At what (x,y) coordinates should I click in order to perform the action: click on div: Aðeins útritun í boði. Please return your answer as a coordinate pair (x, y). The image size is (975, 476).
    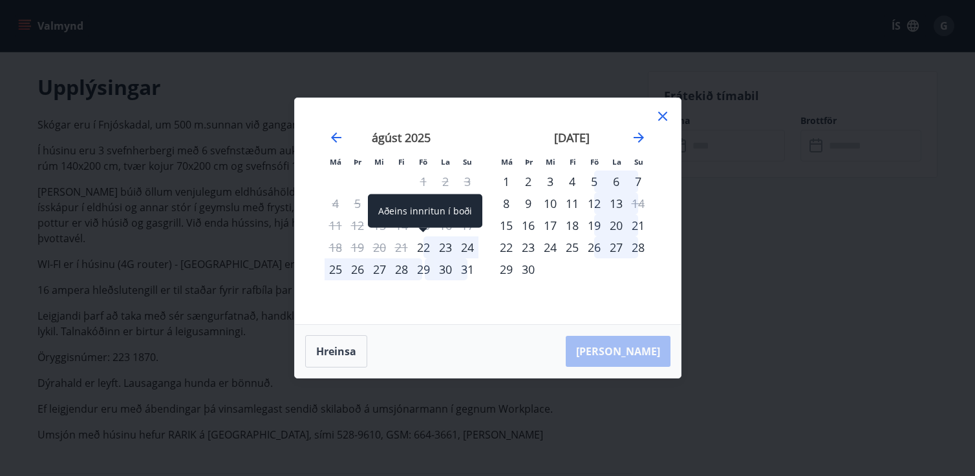
    Looking at the image, I should click on (638, 204).